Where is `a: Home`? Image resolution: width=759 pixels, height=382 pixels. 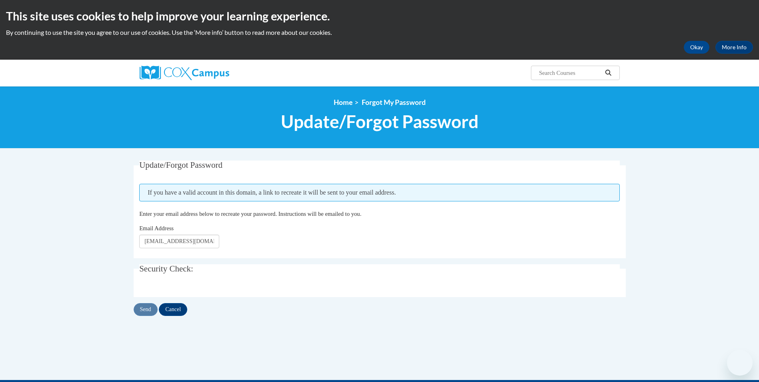 a: Home is located at coordinates (343, 102).